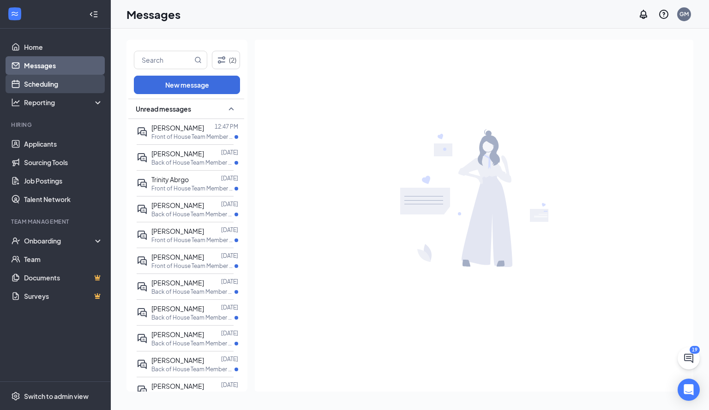  Describe the element at coordinates (231, 109) in the screenshot. I see `svg: SmallChevronUp` at that location.